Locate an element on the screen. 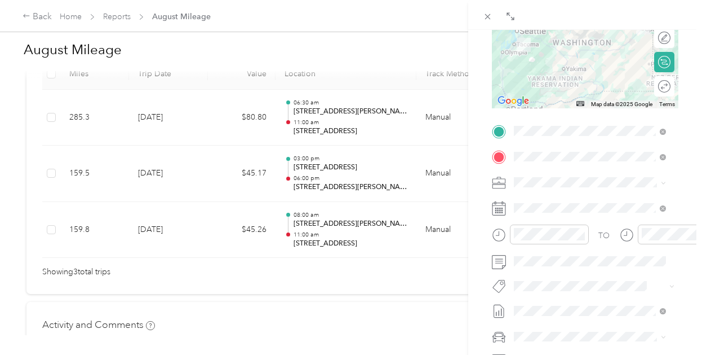  div: TO is located at coordinates (604, 235).